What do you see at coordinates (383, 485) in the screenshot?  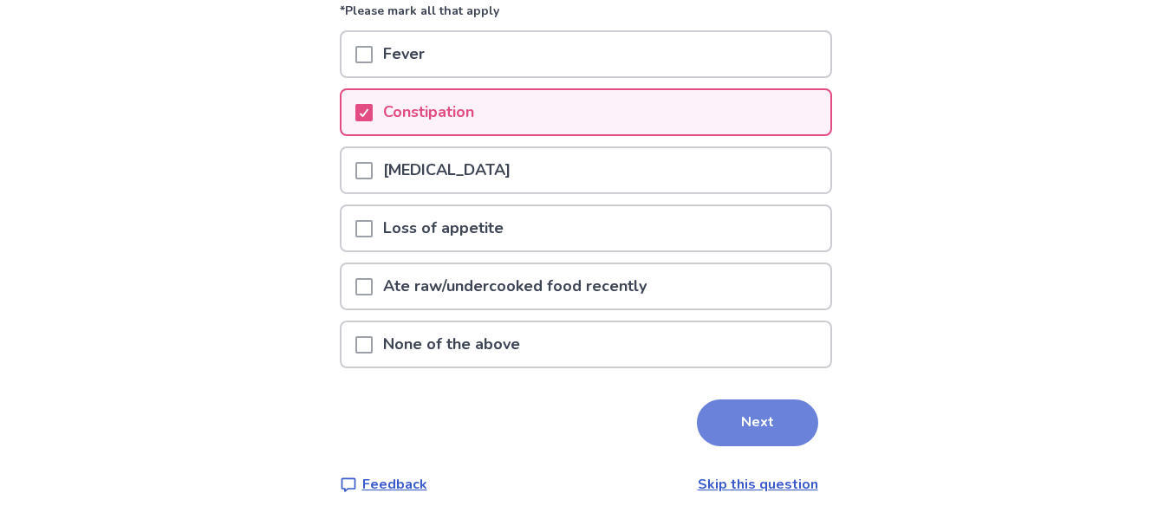 I see `a: Feedback` at bounding box center [383, 485].